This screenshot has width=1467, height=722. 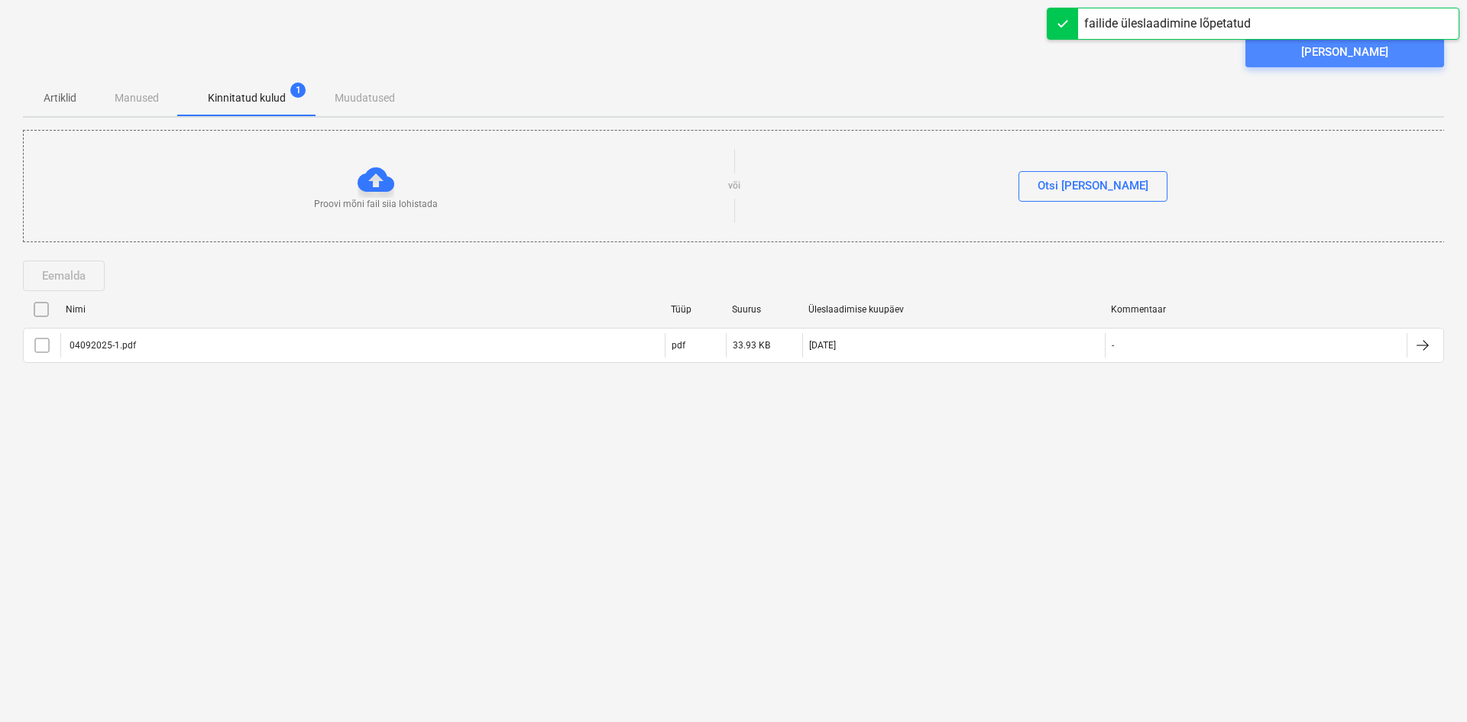 What do you see at coordinates (734, 186) in the screenshot?
I see `p: või` at bounding box center [734, 186].